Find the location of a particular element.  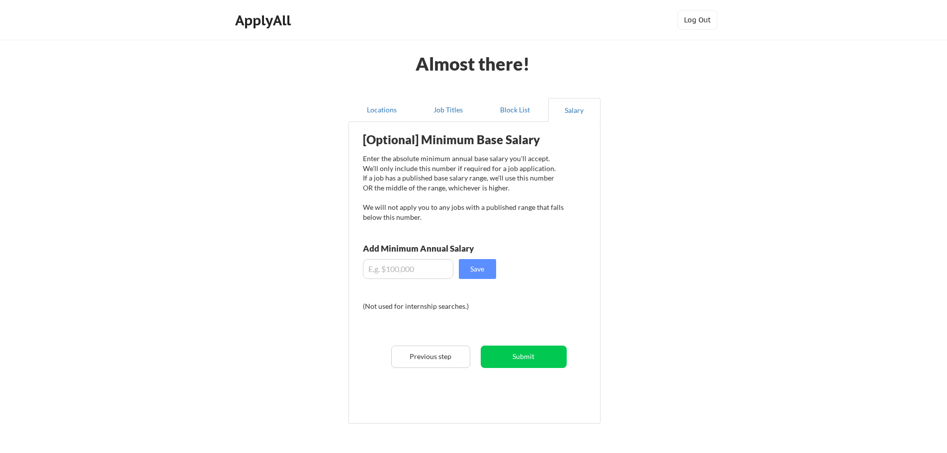

button: Salary is located at coordinates (574, 110).